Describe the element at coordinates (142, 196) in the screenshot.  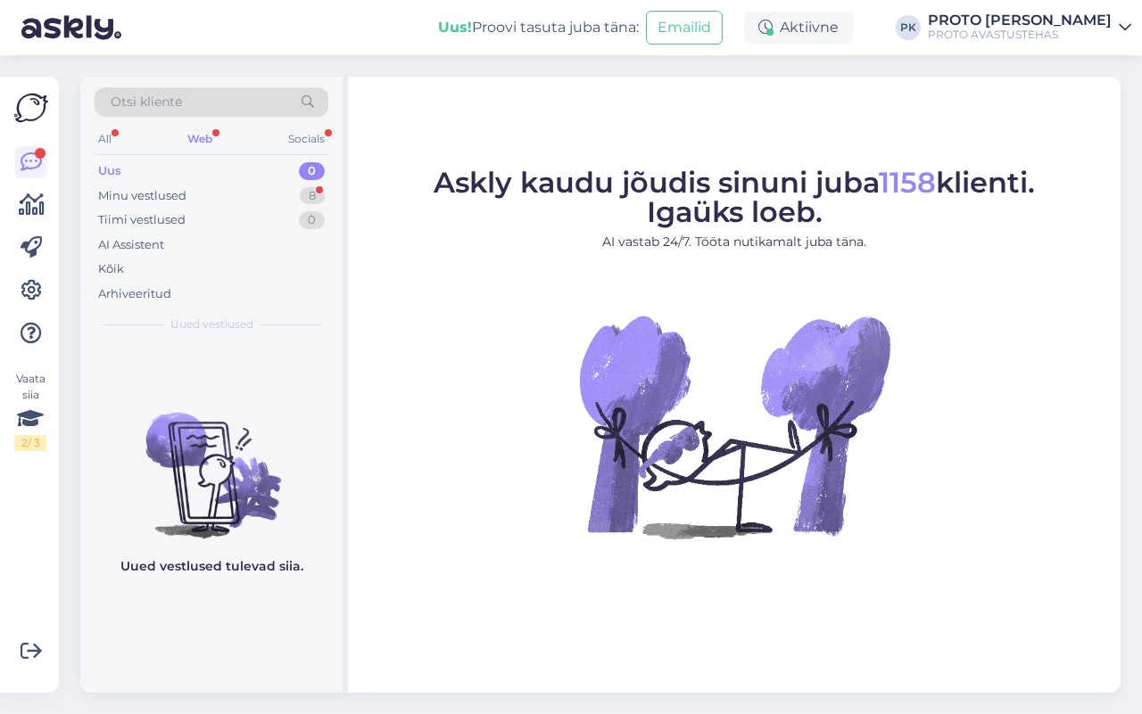
I see `div: Minu vestlused` at that location.